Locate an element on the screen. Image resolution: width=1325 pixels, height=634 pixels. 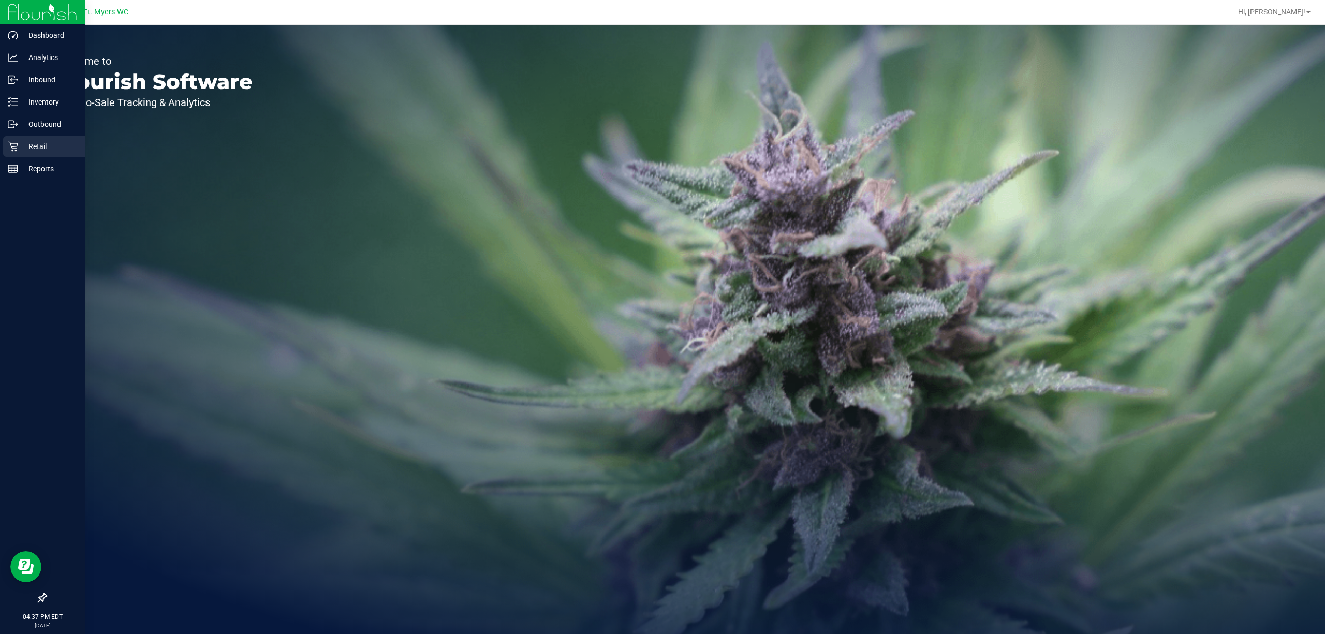
p: Flourish Software is located at coordinates (154, 82).